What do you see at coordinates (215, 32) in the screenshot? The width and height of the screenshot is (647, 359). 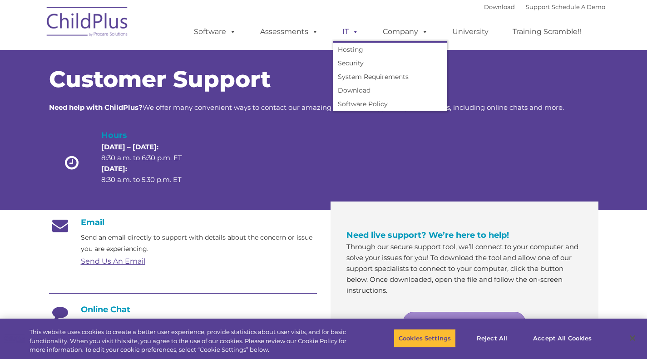 I see `a: Software` at bounding box center [215, 32].